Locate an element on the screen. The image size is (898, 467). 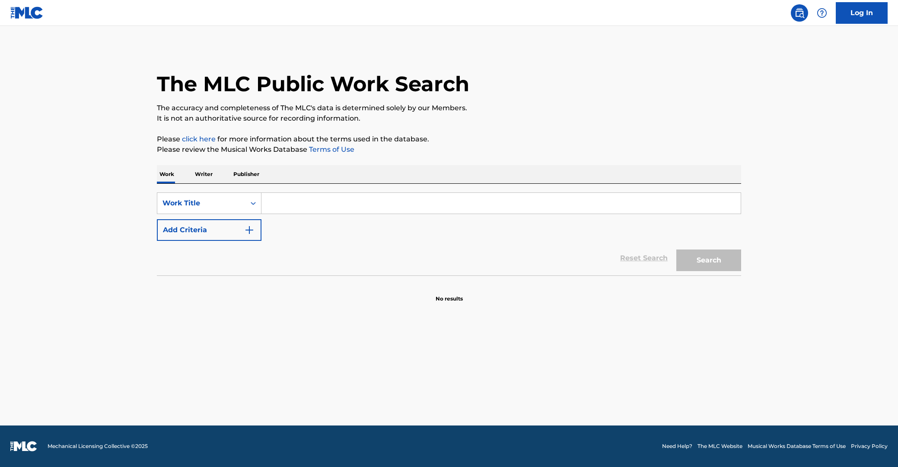
img: logo is located at coordinates (24, 446).